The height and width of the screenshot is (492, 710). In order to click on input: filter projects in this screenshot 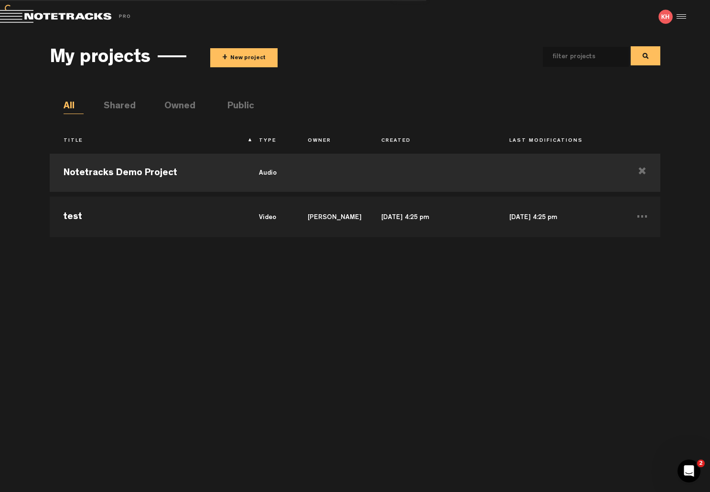, I will do `click(578, 57)`.